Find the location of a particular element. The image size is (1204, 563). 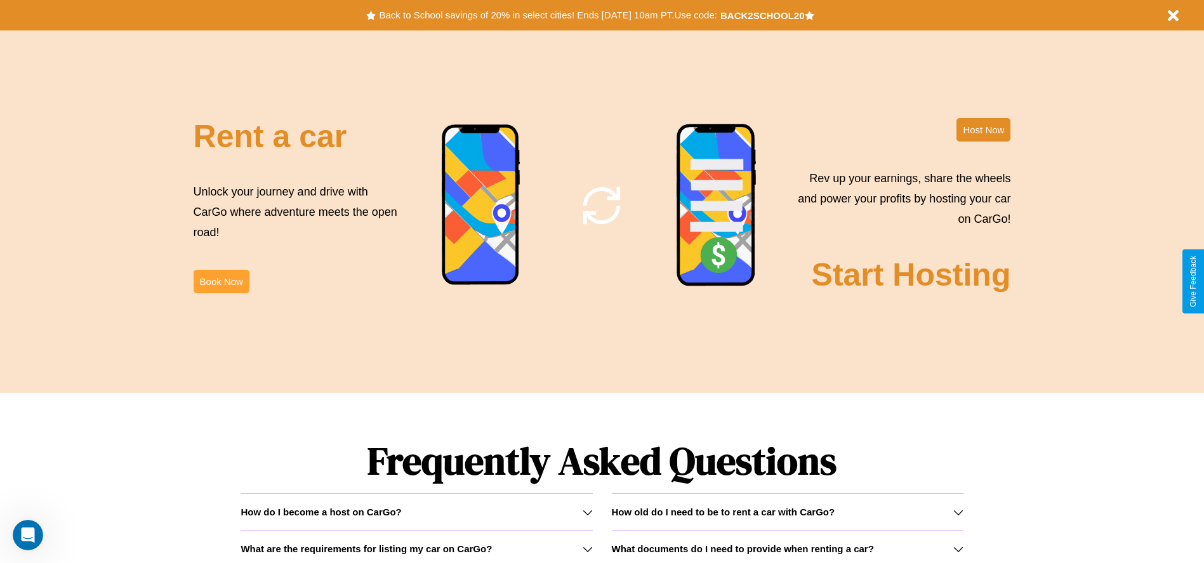

h2: Rent a car is located at coordinates (270, 136).